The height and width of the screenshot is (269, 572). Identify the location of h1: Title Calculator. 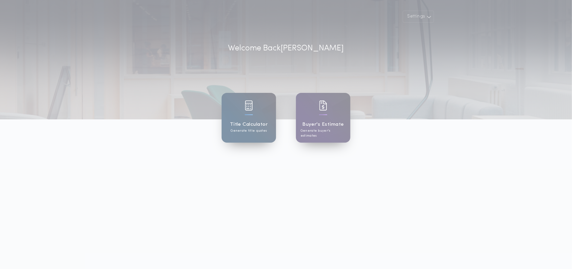
(249, 124).